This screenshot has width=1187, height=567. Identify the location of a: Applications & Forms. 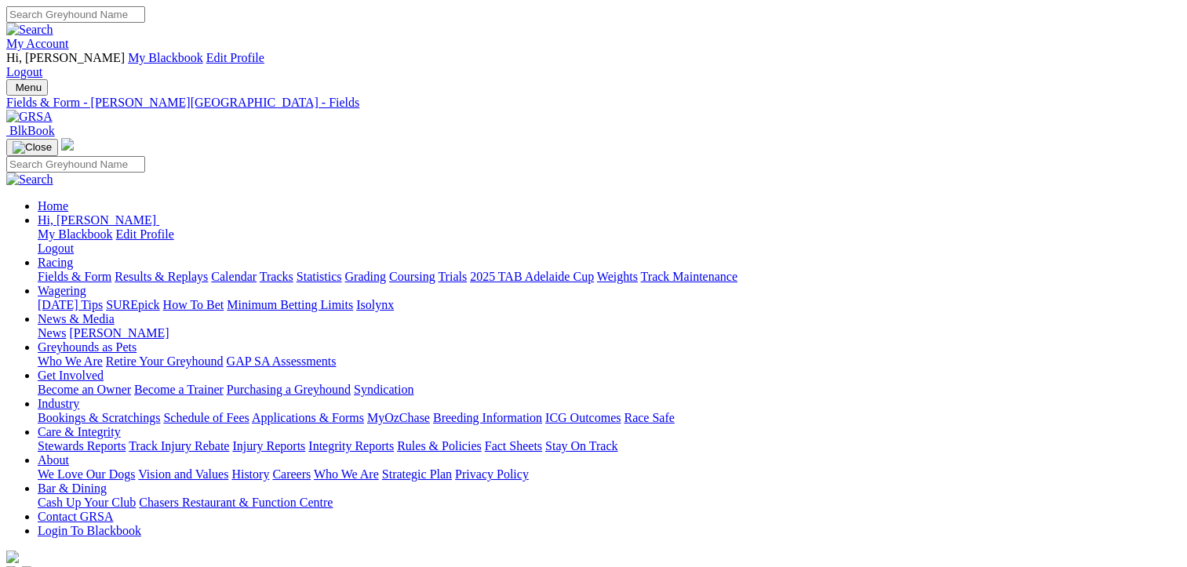
(308, 417).